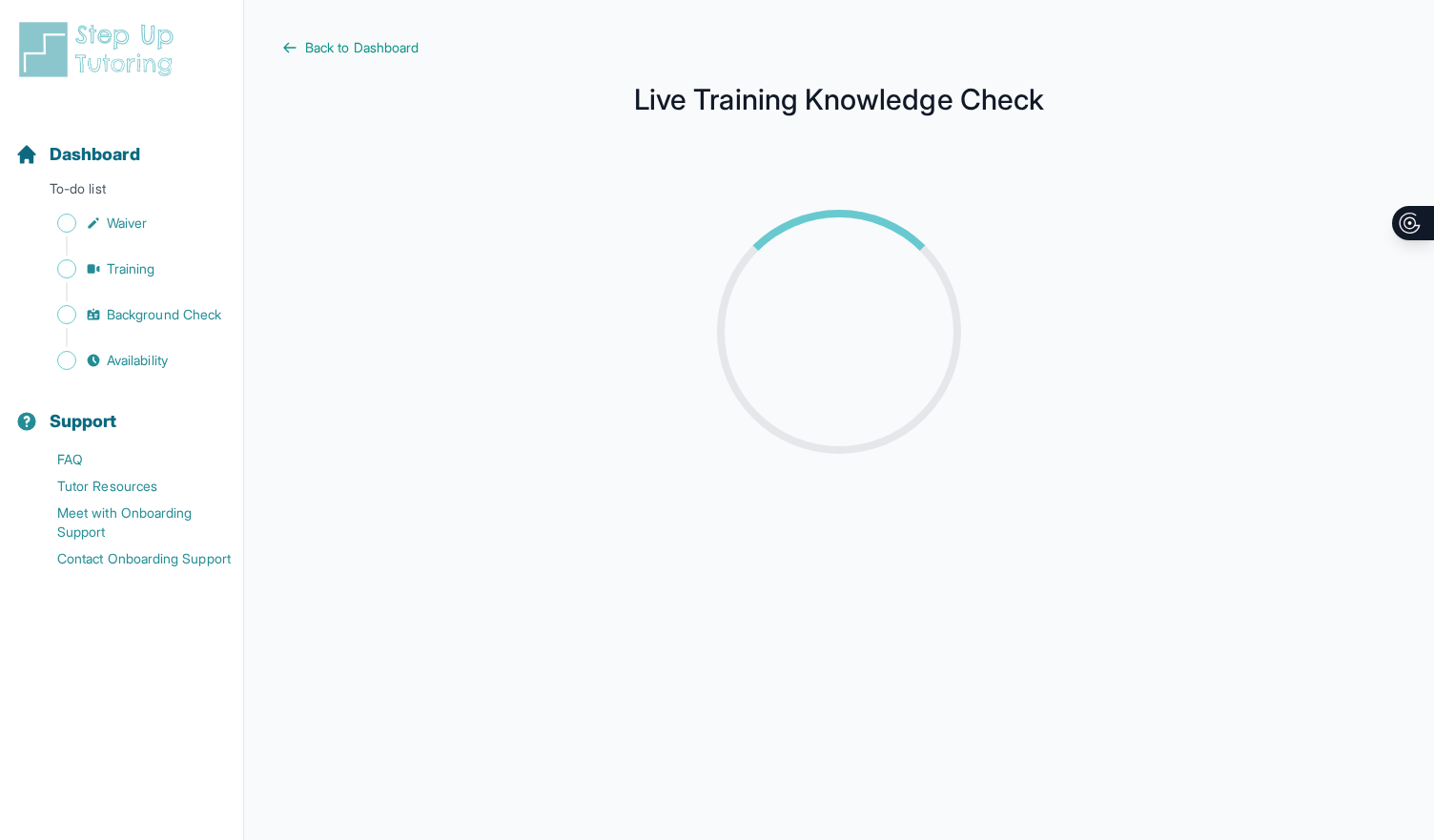 The height and width of the screenshot is (840, 1434). Describe the element at coordinates (361, 48) in the screenshot. I see `span: Back to Dashboard` at that location.